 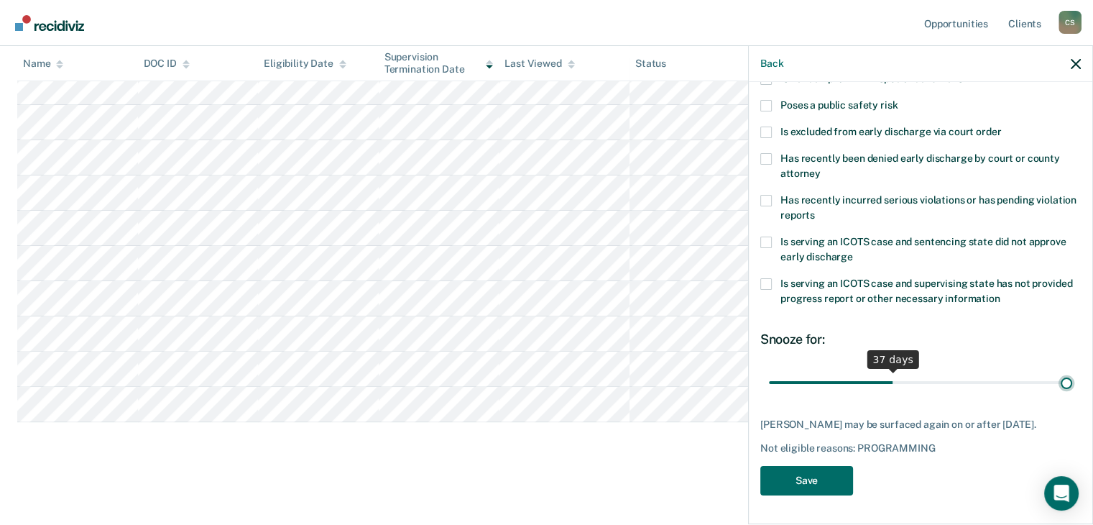 I want to click on div: Eligibility Date, so click(x=305, y=63).